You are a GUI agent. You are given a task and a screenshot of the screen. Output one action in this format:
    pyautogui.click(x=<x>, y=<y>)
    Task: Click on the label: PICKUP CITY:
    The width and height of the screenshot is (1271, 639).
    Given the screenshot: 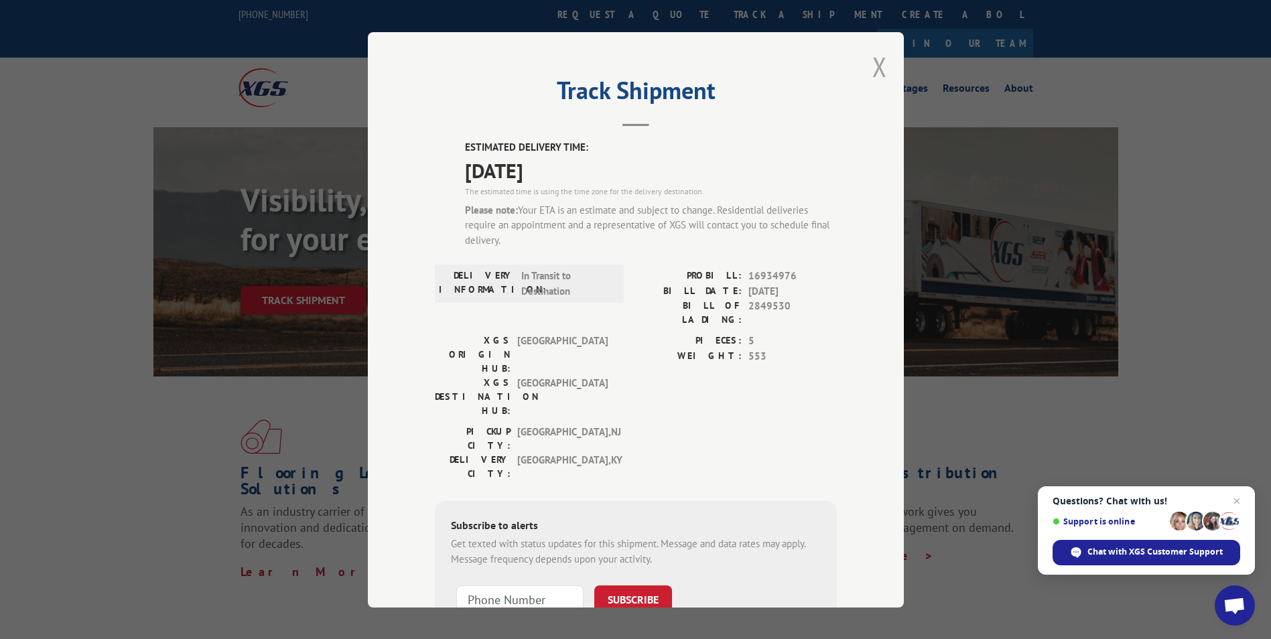 What is the action you would take?
    pyautogui.click(x=472, y=439)
    